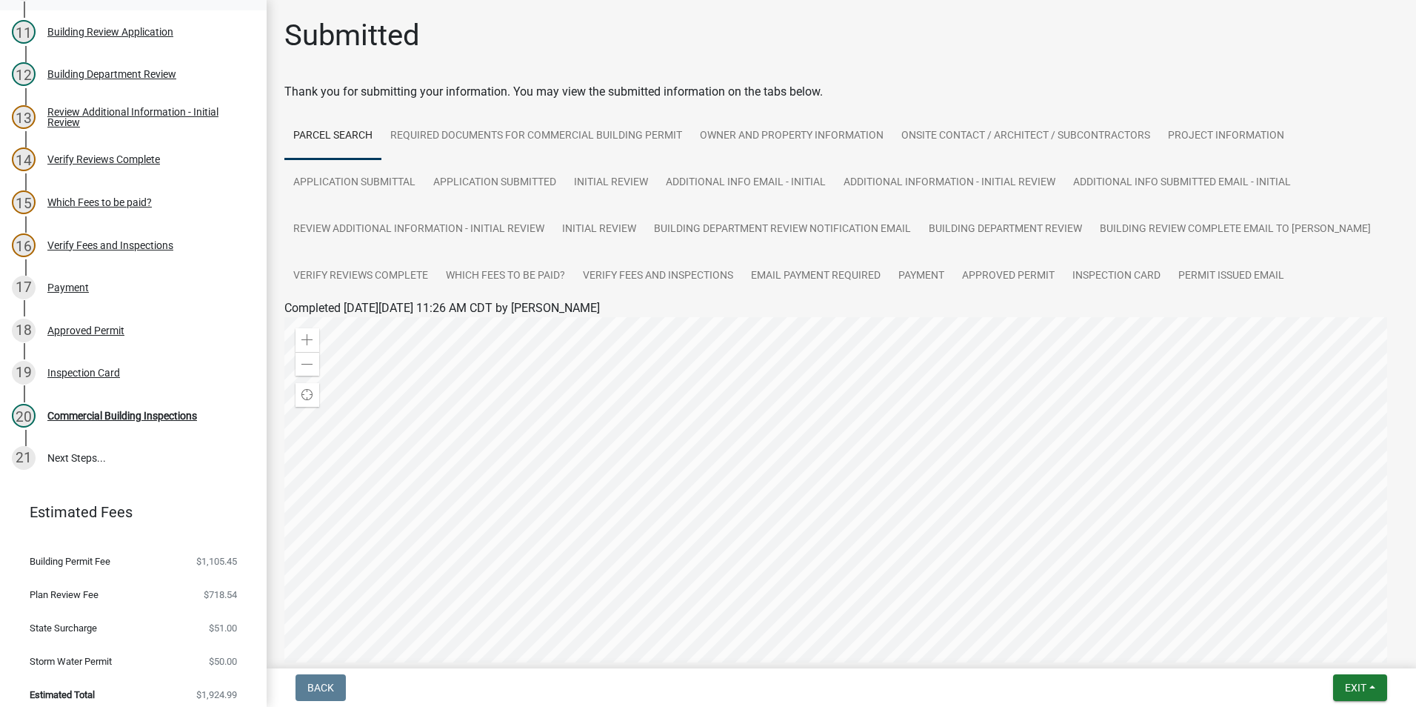 Image resolution: width=1416 pixels, height=707 pixels. I want to click on a: Estimated Fees, so click(127, 512).